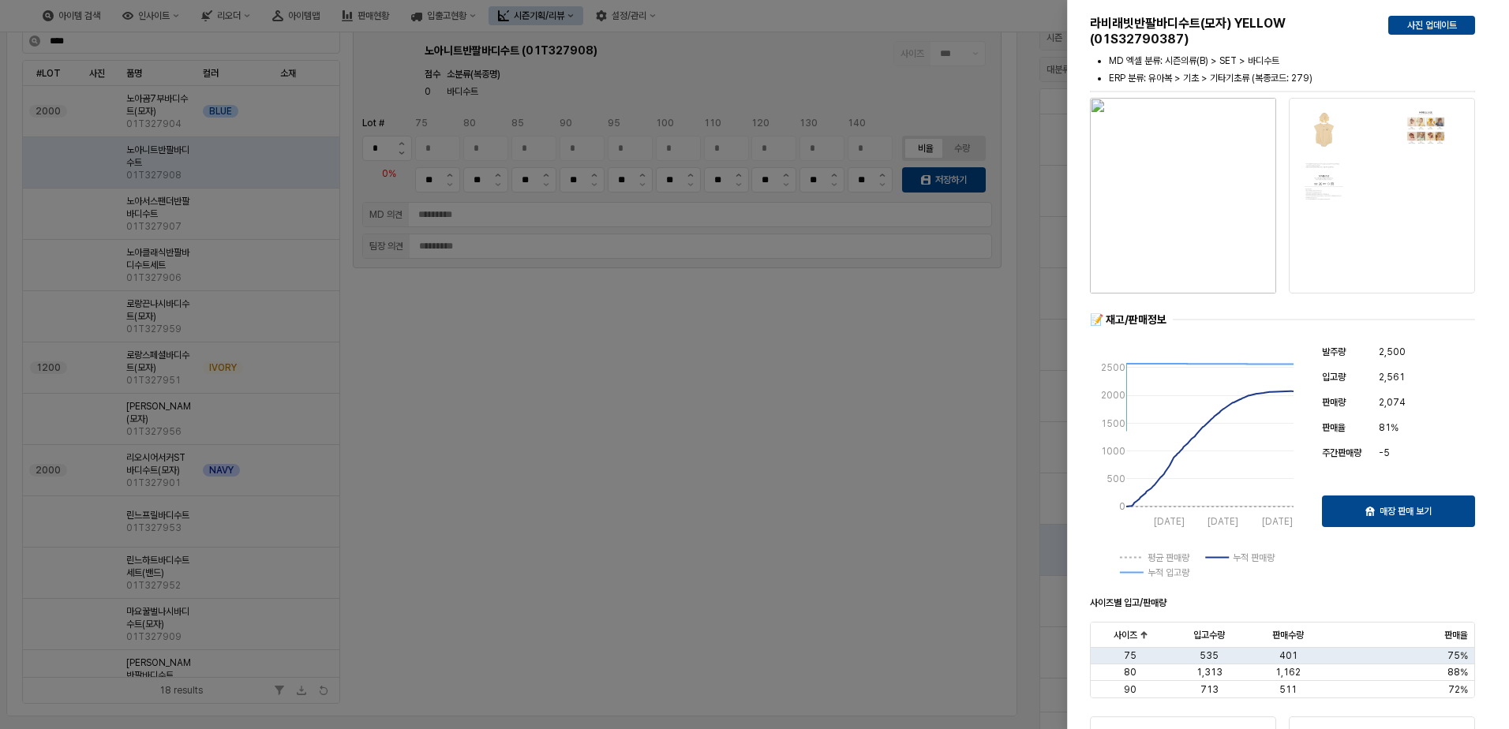 This screenshot has height=729, width=1509. I want to click on p: 매장 판매 보기, so click(1406, 511).